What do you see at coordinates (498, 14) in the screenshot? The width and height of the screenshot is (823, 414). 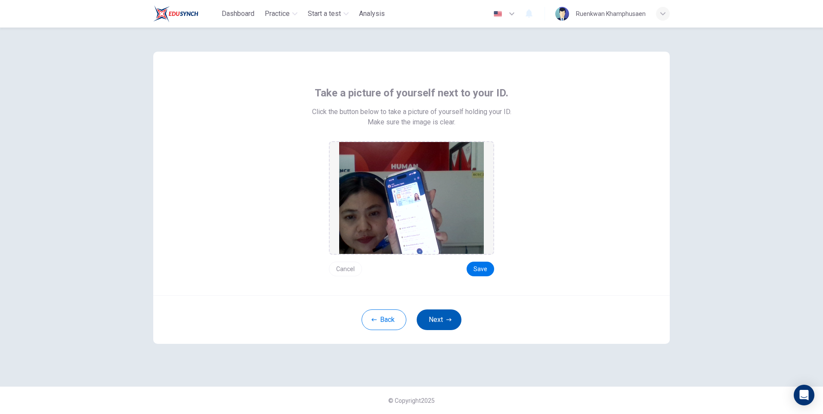 I see `img: en` at bounding box center [498, 14].